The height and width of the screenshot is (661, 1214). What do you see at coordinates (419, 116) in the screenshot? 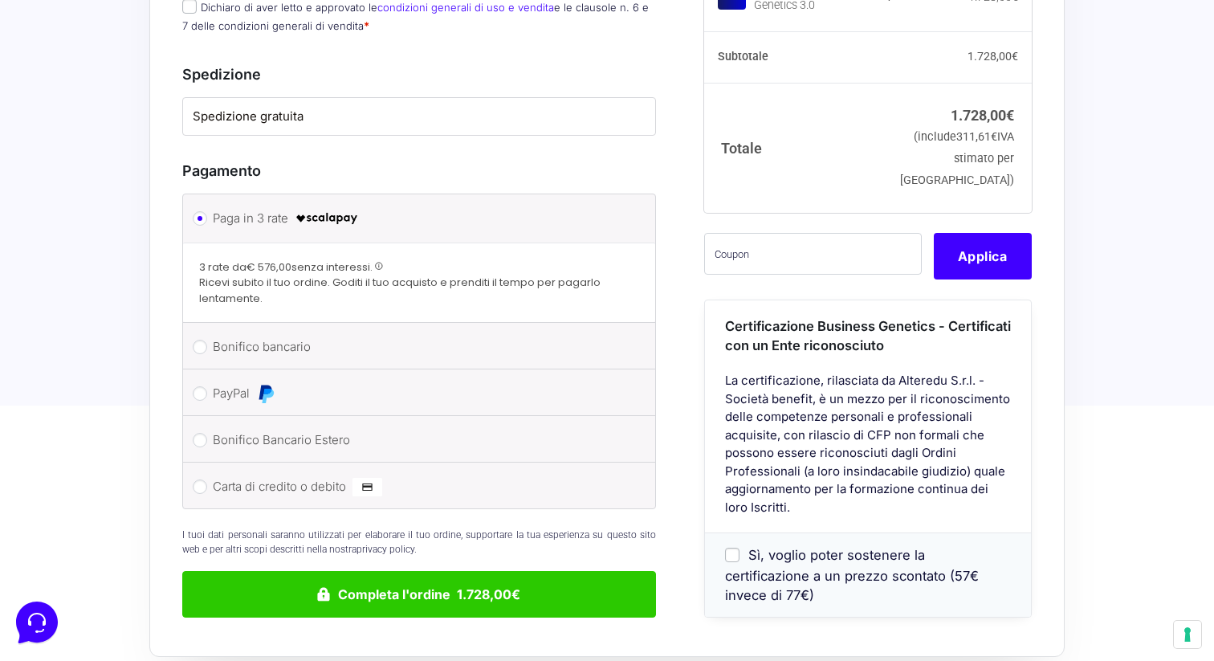
I see `label: Spedizione gratuita` at bounding box center [419, 116].